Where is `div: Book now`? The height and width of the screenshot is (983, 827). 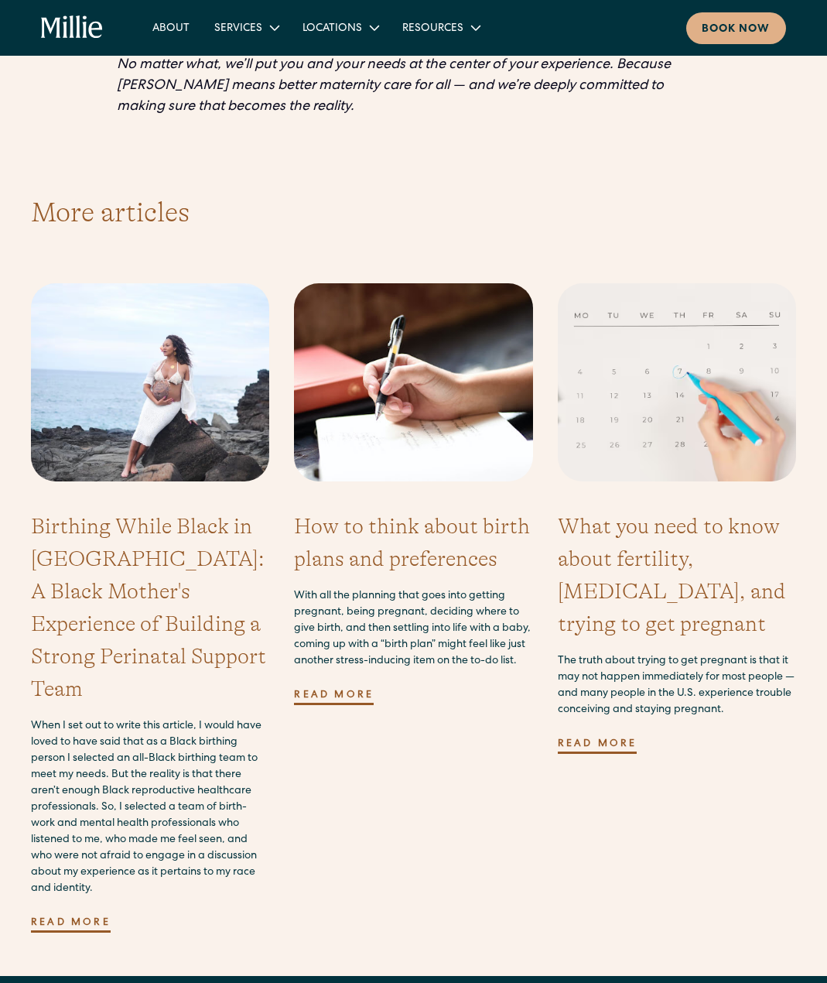
div: Book now is located at coordinates (736, 29).